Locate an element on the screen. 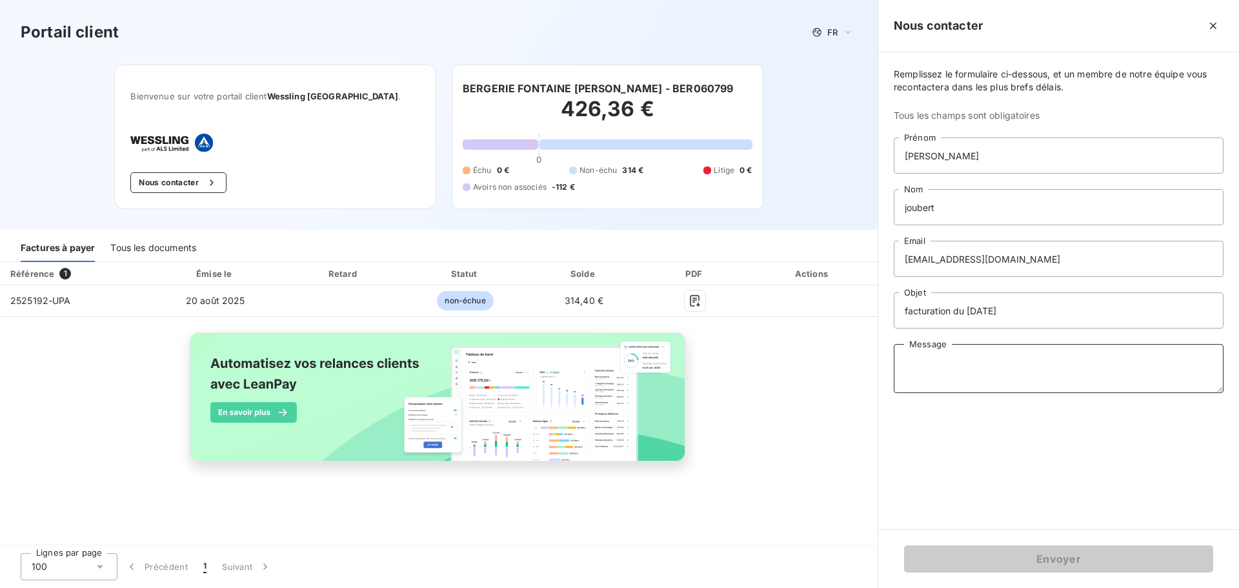 Image resolution: width=1239 pixels, height=588 pixels. span: FR is located at coordinates (832, 32).